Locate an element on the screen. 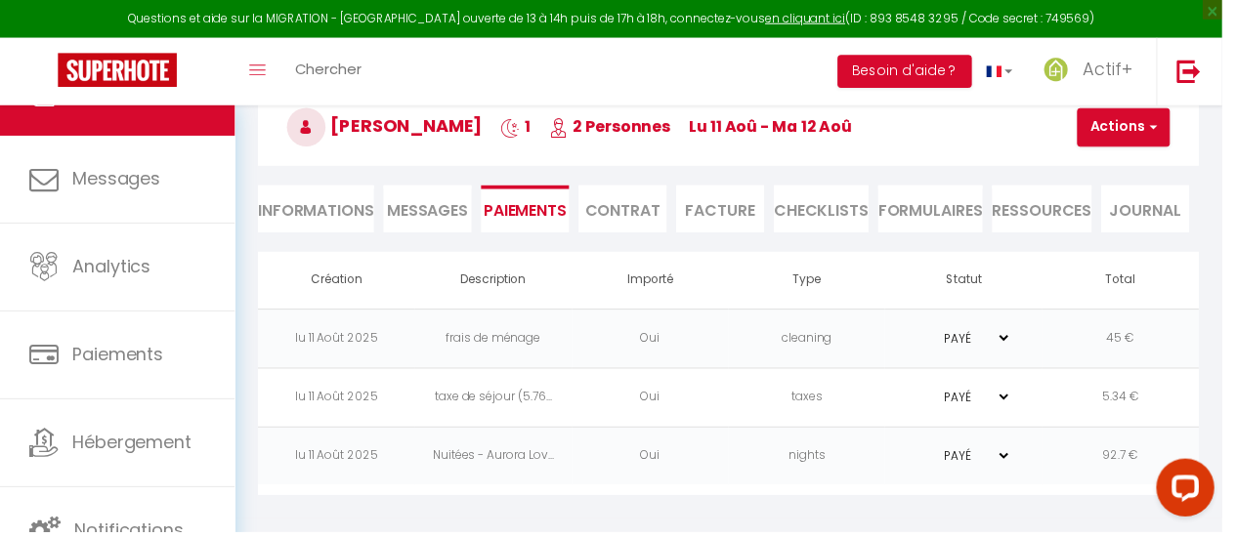 The image size is (1236, 538). td: nights is located at coordinates (816, 461).